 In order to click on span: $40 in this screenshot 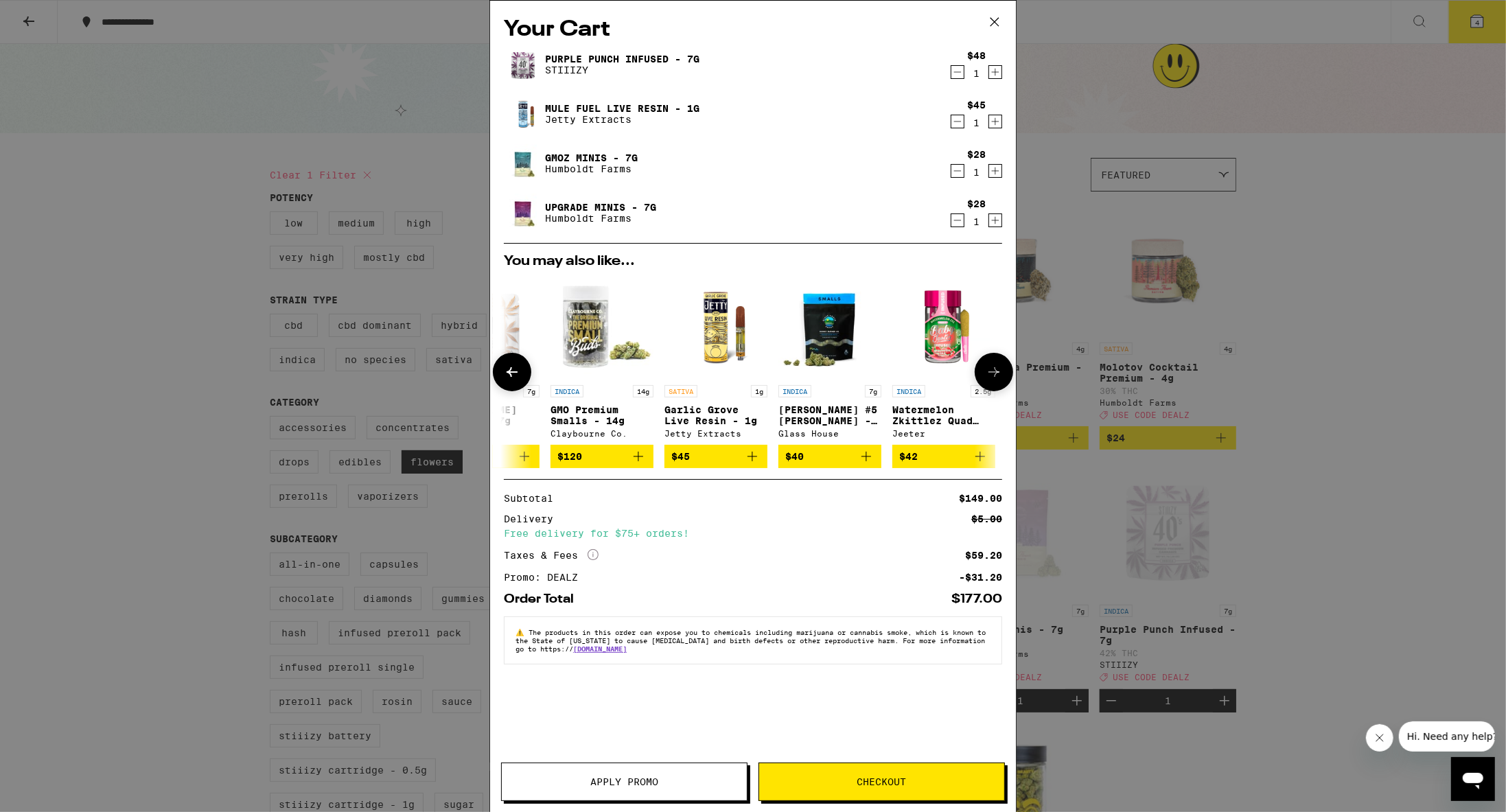, I will do `click(795, 457)`.